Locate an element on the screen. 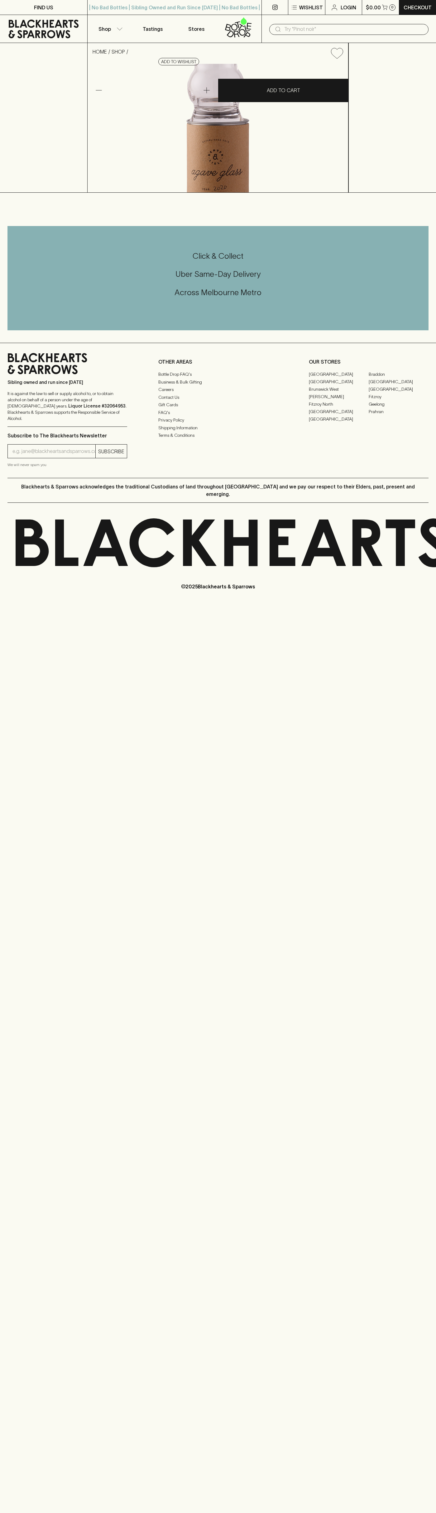 The height and width of the screenshot is (1513, 436). a: HOME is located at coordinates (100, 52).